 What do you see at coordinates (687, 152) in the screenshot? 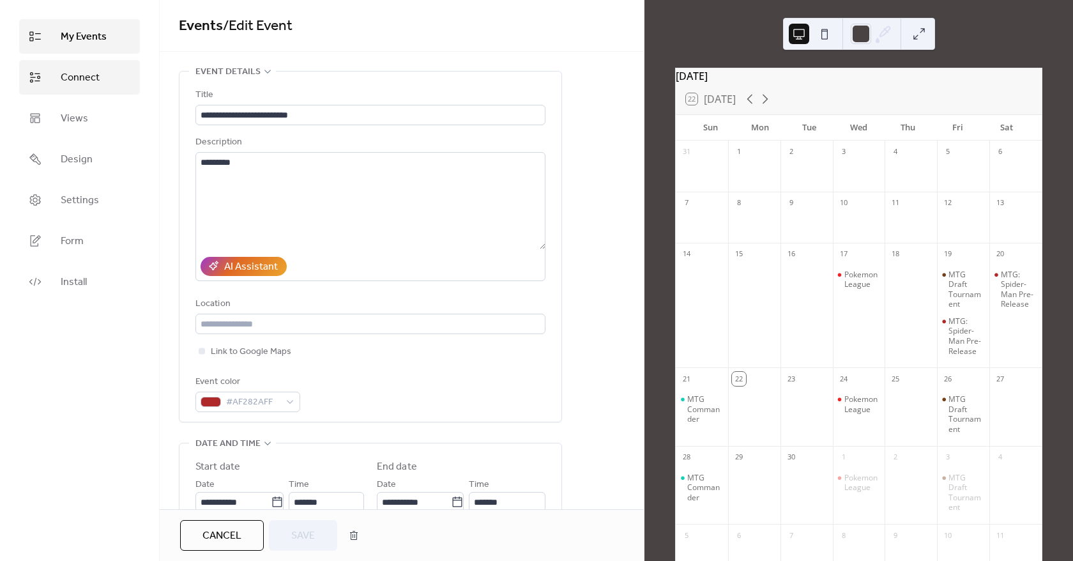
I see `div: 31` at bounding box center [687, 152].